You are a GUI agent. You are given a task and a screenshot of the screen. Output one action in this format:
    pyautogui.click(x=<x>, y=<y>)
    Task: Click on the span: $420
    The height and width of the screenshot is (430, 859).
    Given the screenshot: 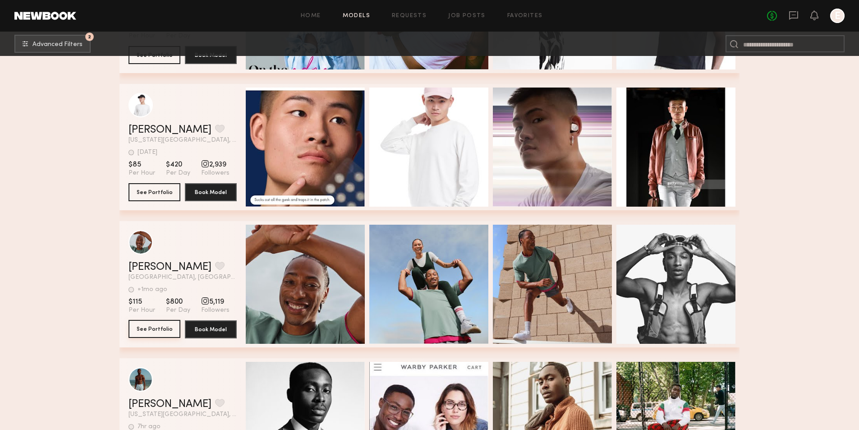 What is the action you would take?
    pyautogui.click(x=178, y=165)
    